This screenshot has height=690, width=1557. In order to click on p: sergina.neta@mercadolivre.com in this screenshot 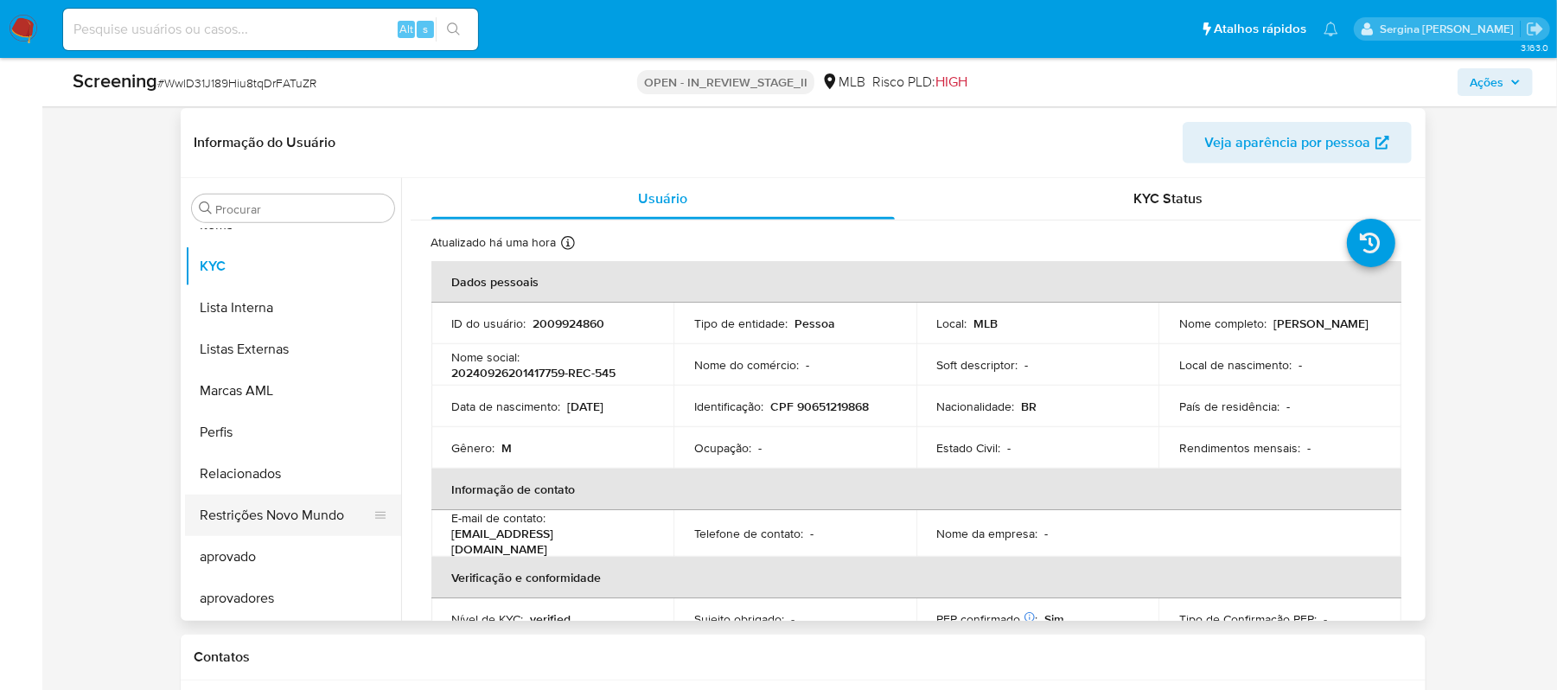, I will do `click(1450, 29)`.